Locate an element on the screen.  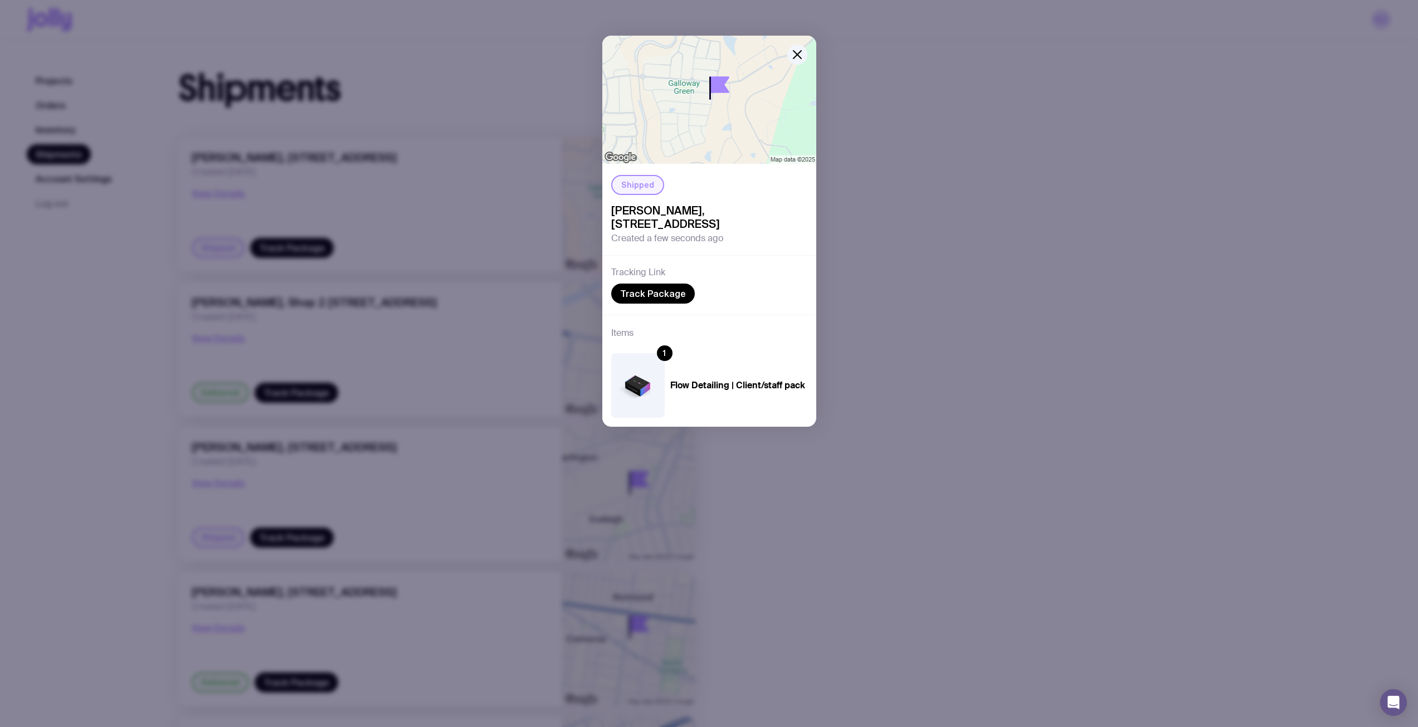
span: Created a few seconds ago is located at coordinates (667, 238).